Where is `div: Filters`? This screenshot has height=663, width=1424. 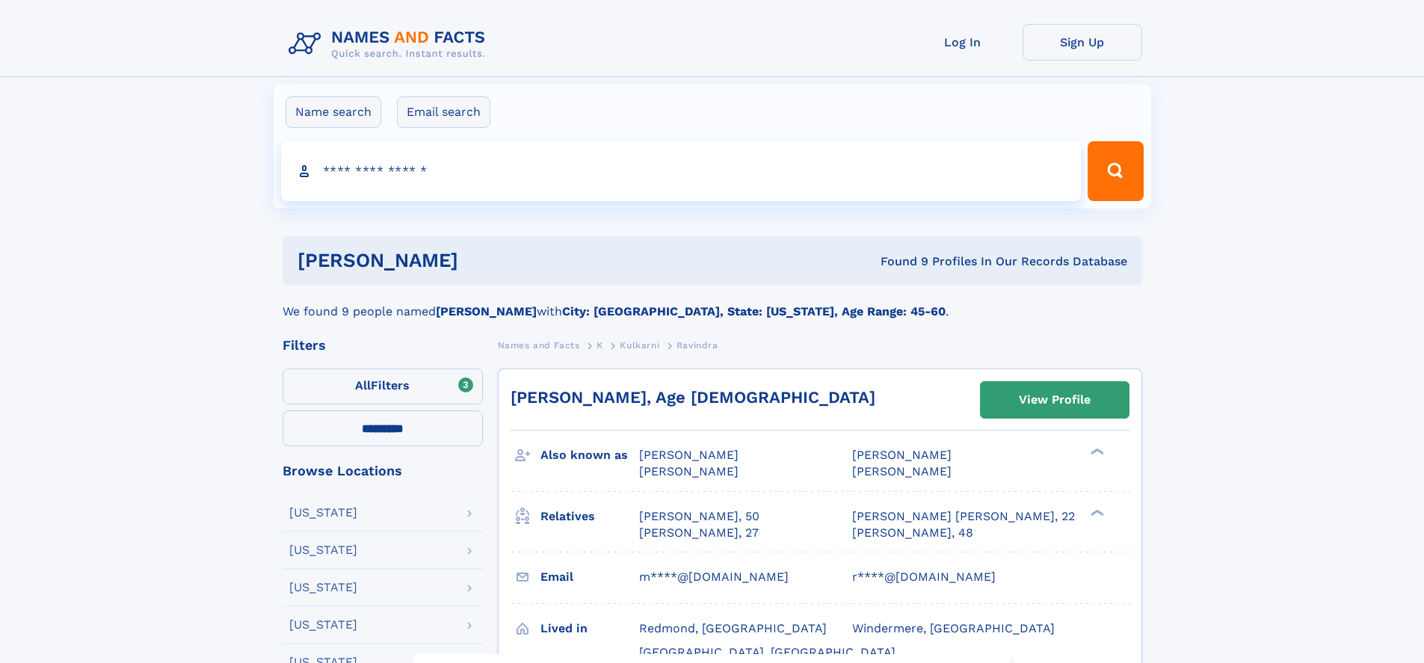 div: Filters is located at coordinates (383, 345).